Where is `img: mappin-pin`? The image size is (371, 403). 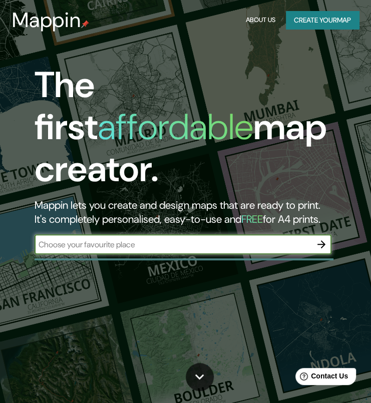
img: mappin-pin is located at coordinates (85, 24).